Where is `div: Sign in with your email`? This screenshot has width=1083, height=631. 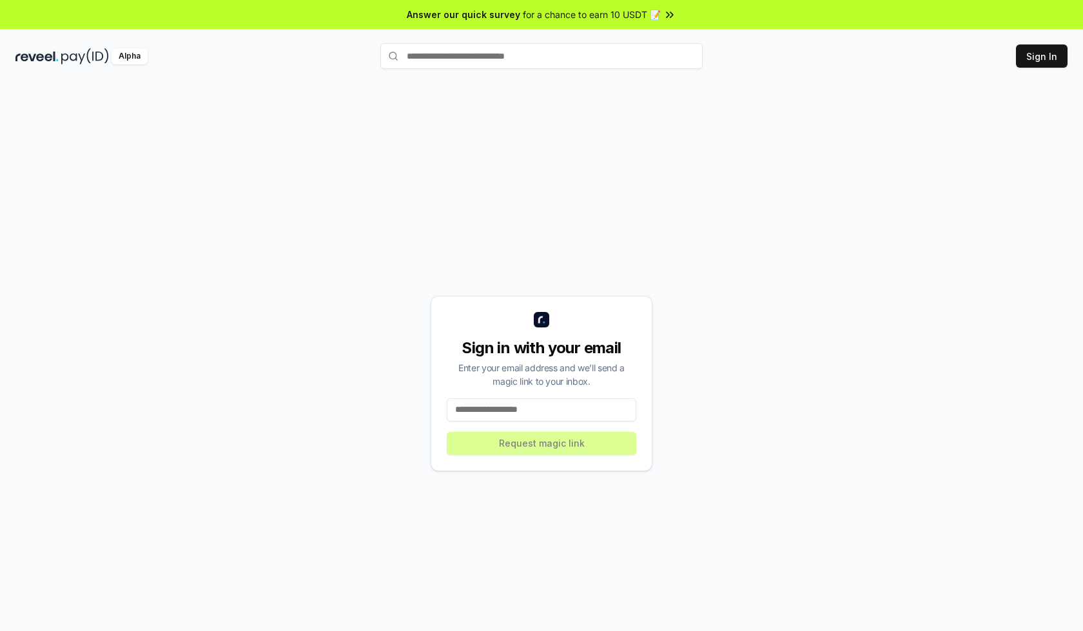
div: Sign in with your email is located at coordinates (541, 348).